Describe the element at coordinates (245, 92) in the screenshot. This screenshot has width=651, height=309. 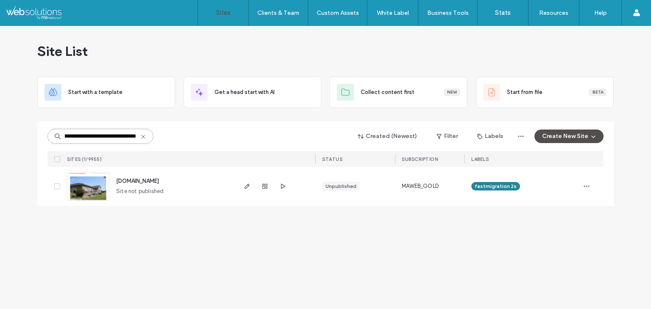
I see `span: Get a head start with AI` at that location.